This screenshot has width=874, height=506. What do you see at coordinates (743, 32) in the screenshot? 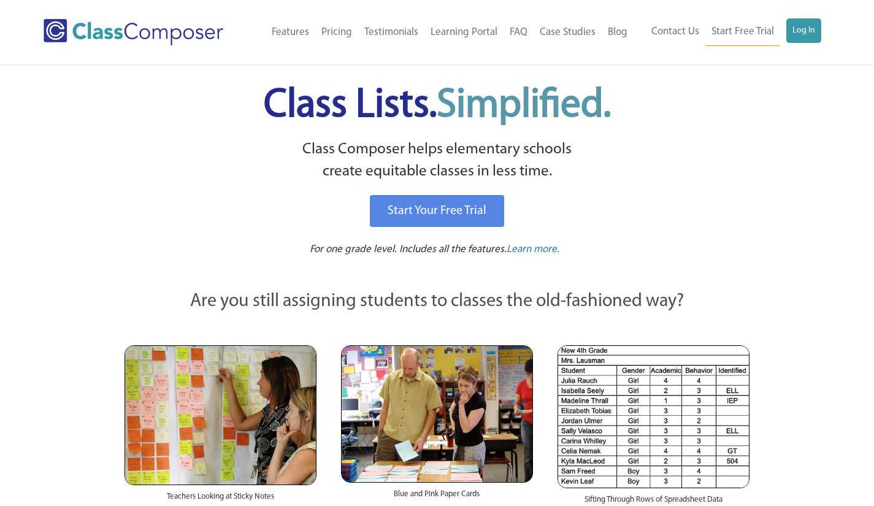
I see `a: Start Free Trial` at bounding box center [743, 32].